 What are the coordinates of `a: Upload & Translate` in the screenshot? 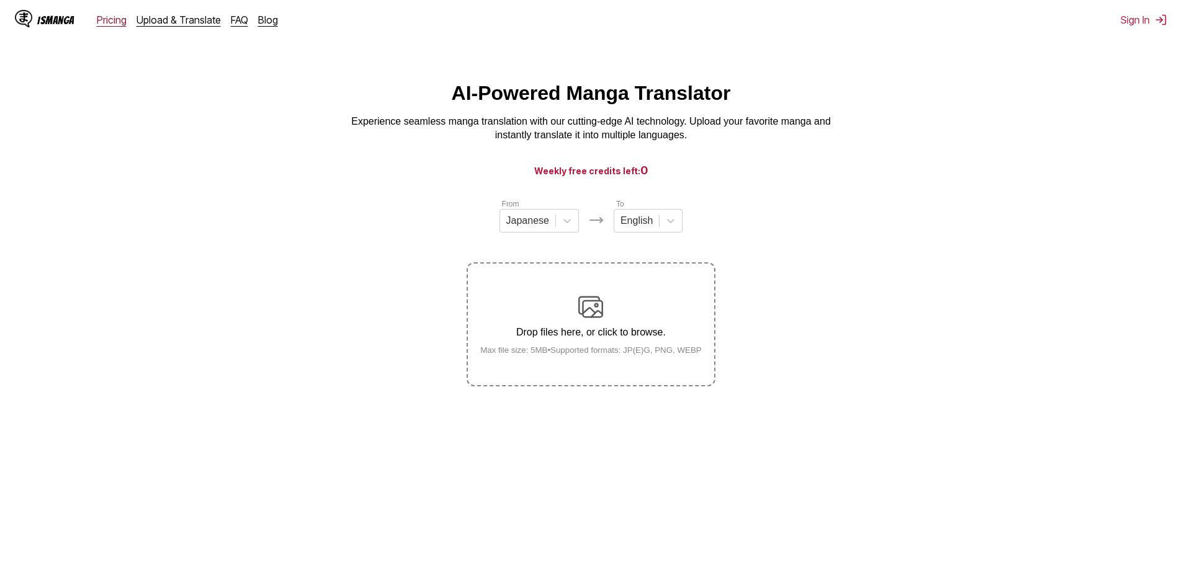 It's located at (179, 20).